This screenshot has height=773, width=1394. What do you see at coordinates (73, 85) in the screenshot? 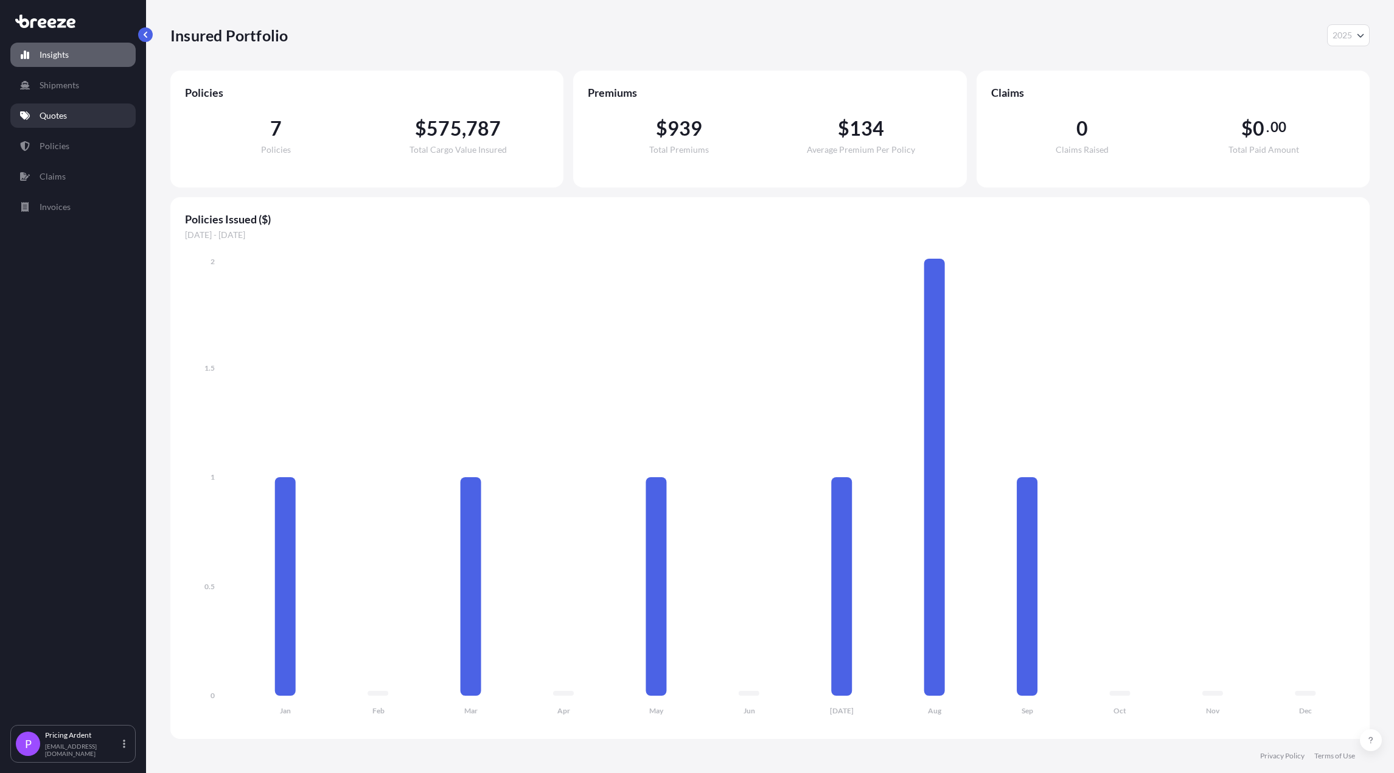
I see `a: Shipments` at bounding box center [73, 85].